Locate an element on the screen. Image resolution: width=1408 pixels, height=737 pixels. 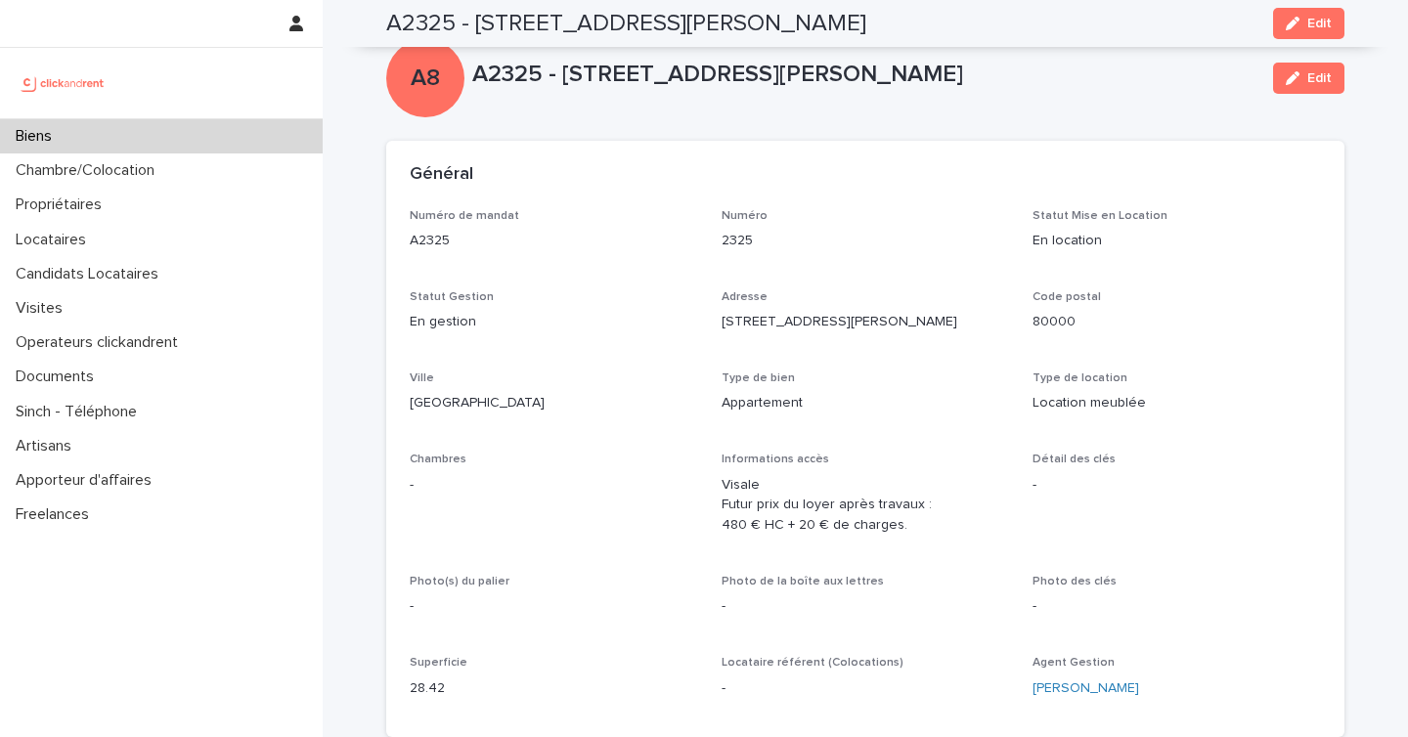
span: Type de location is located at coordinates (1079, 378).